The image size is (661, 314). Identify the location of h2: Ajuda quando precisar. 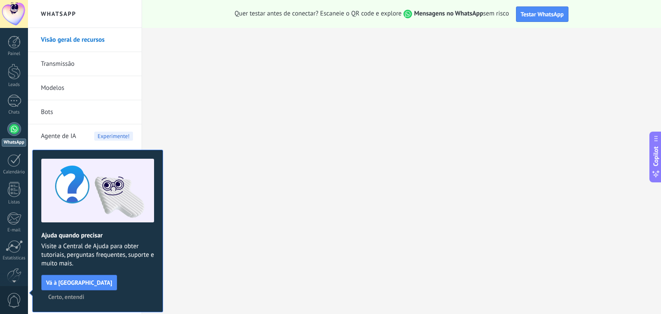
(98, 235).